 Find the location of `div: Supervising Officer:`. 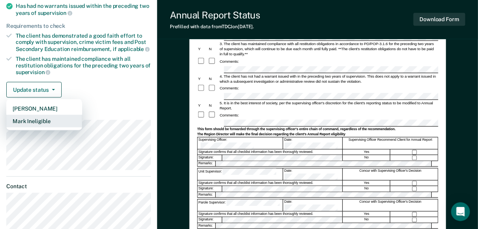

div: Supervising Officer: is located at coordinates (240, 144).